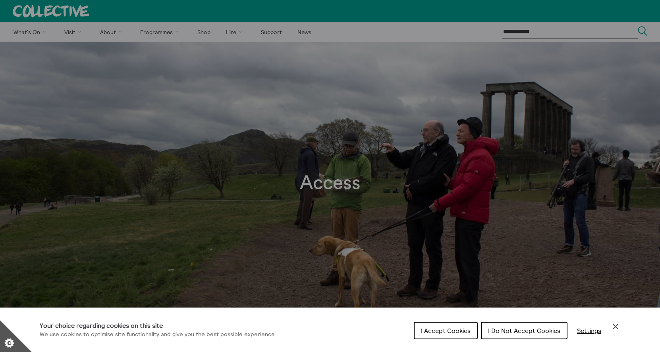 Image resolution: width=660 pixels, height=352 pixels. Describe the element at coordinates (589, 331) in the screenshot. I see `button: Settings` at that location.